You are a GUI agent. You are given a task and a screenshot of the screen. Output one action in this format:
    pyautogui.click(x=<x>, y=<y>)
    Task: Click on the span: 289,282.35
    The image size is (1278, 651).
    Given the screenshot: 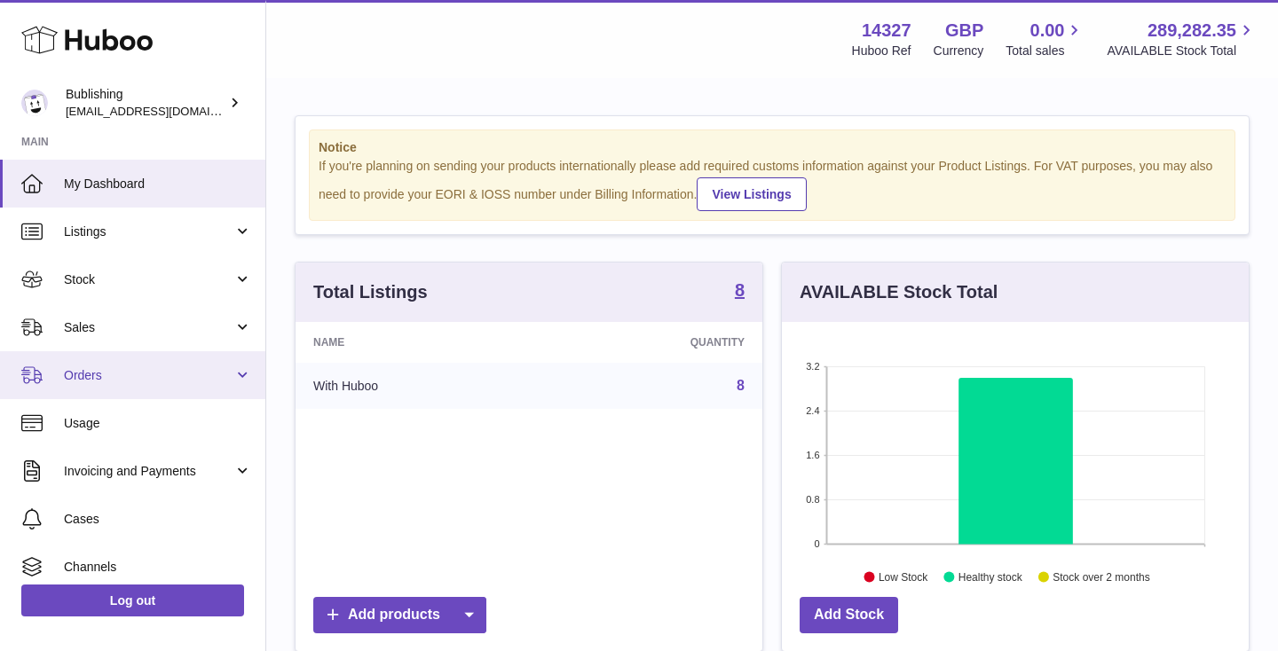 What is the action you would take?
    pyautogui.click(x=1192, y=30)
    